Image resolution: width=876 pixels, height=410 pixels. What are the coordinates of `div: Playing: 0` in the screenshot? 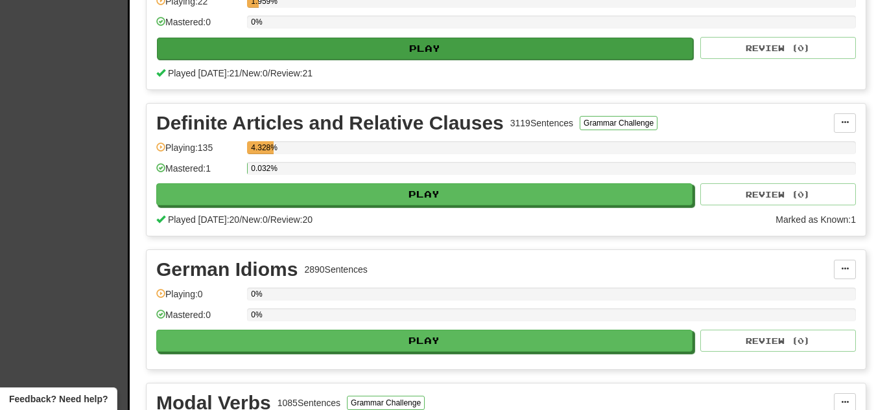 It's located at (198, 298).